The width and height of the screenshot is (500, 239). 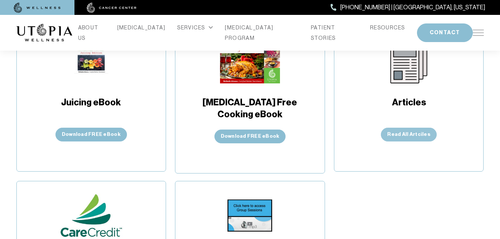 What do you see at coordinates (409, 108) in the screenshot?
I see `span: Articles` at bounding box center [409, 108].